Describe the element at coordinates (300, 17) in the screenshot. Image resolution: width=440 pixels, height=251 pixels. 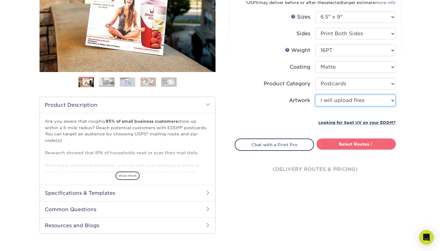
I see `div: Sizes` at that location.